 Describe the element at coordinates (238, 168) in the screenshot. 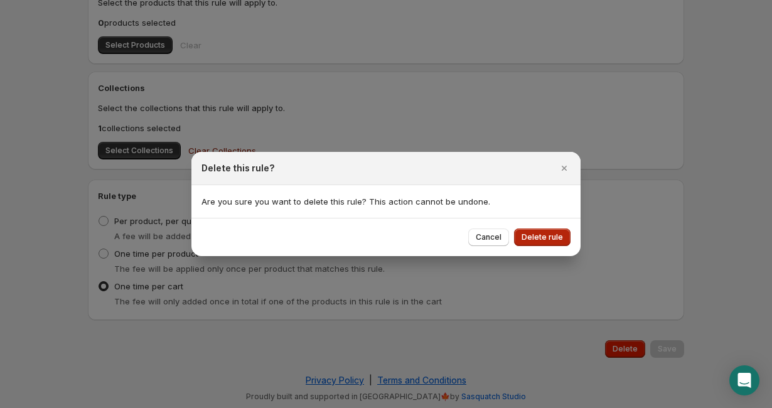

I see `h2: Delete this rule?` at that location.